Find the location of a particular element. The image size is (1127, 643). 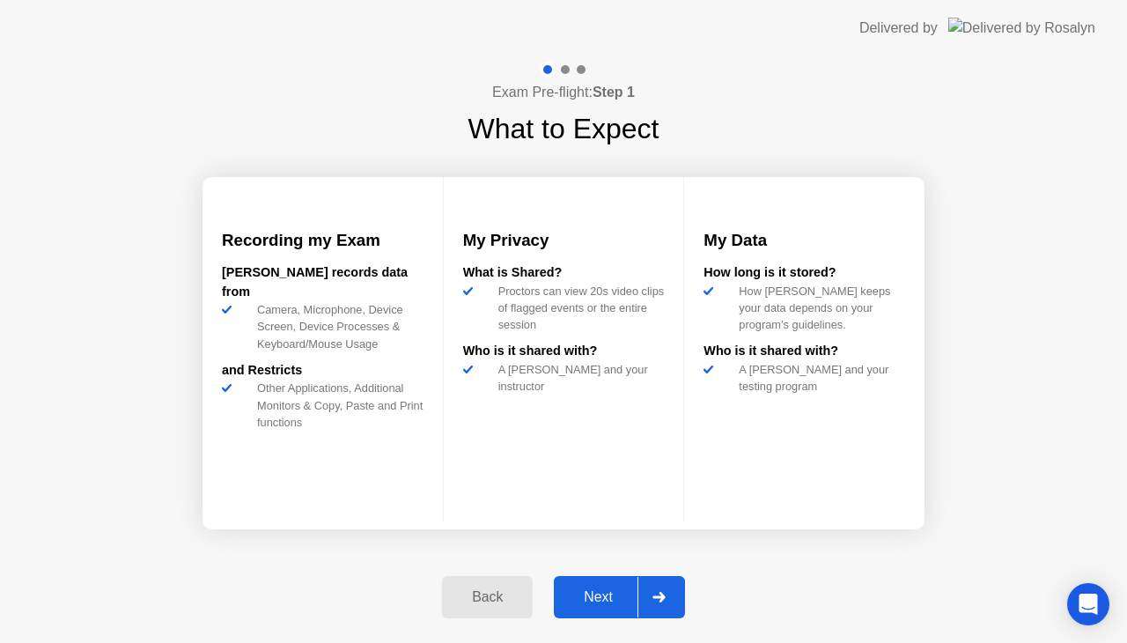

div: Other Applications, Additional Monitors & Copy, Paste and Print functions is located at coordinates (336, 405).